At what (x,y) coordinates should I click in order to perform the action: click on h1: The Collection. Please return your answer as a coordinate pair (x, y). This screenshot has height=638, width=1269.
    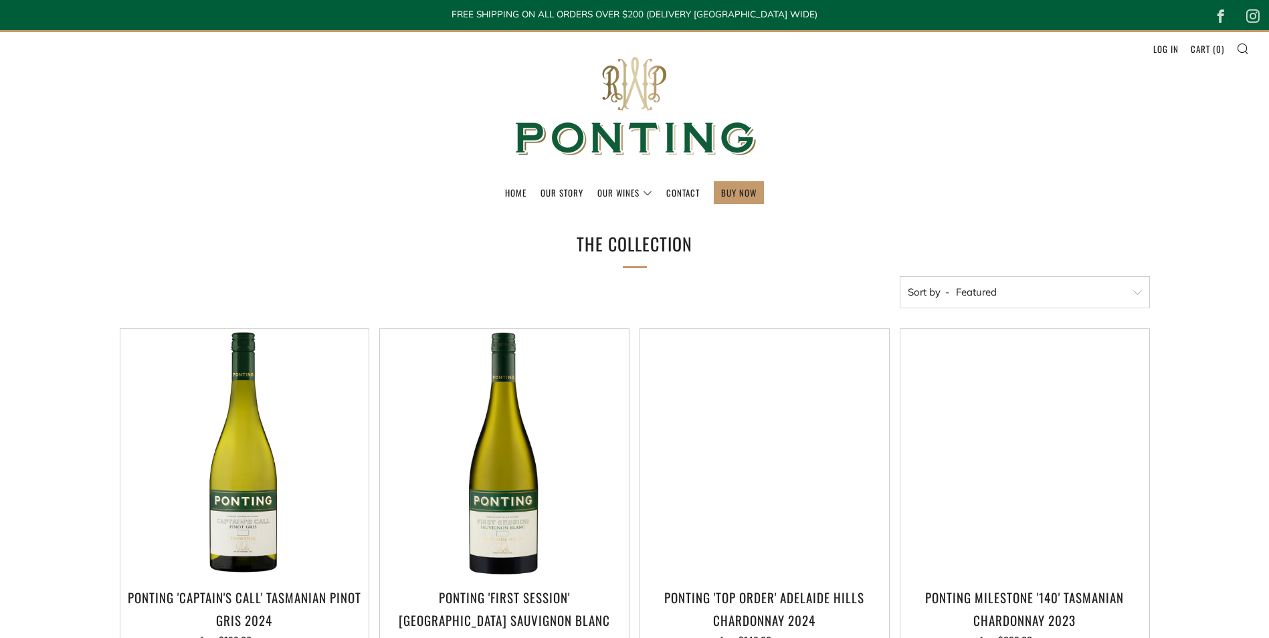
    Looking at the image, I should click on (635, 244).